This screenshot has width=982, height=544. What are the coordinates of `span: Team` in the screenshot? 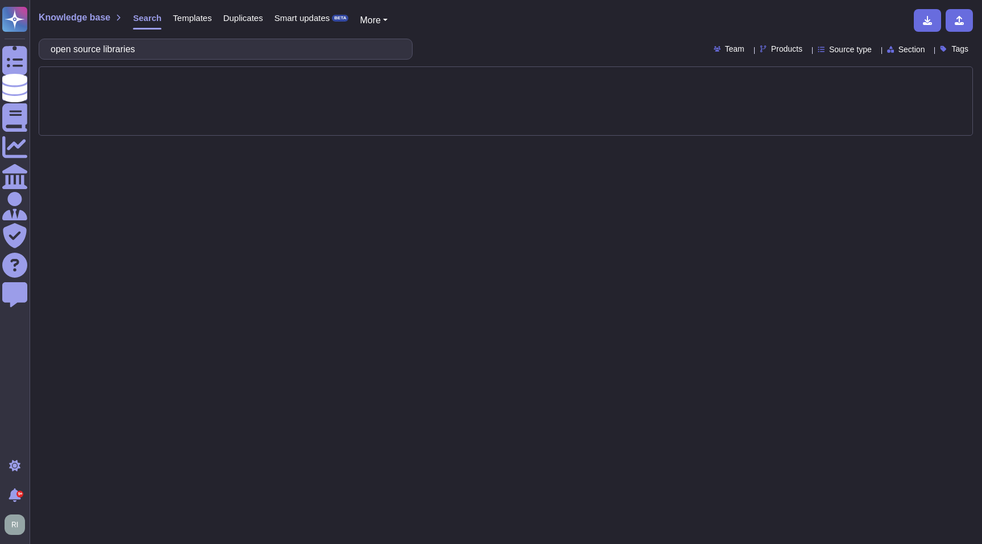 It's located at (735, 49).